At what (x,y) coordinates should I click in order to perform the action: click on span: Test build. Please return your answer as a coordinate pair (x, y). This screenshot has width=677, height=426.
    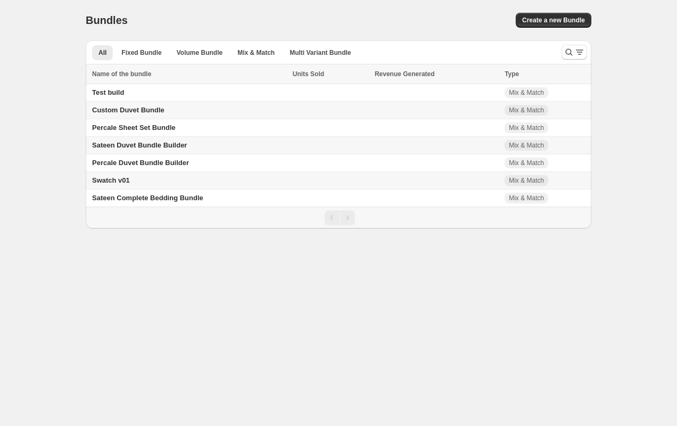
    Looking at the image, I should click on (108, 92).